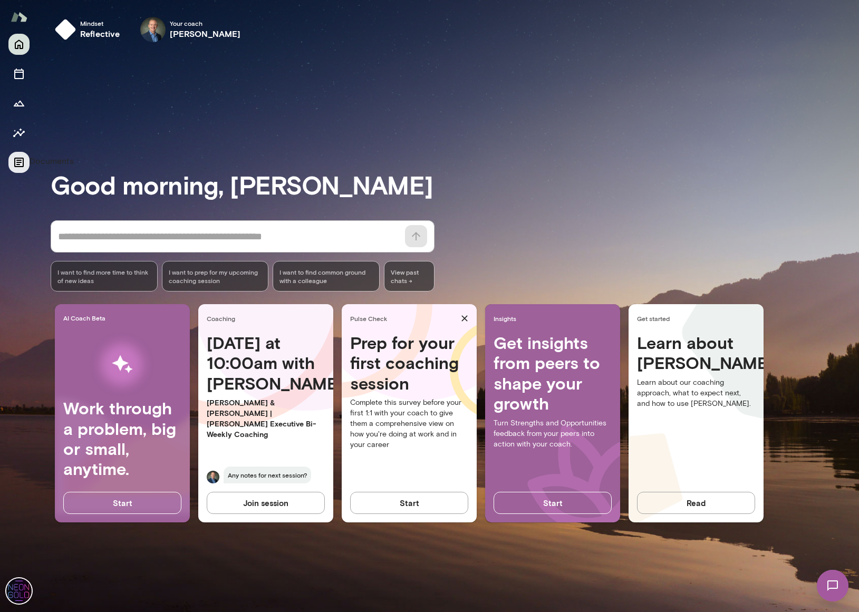 The image size is (859, 612). I want to click on button: Documents, so click(19, 162).